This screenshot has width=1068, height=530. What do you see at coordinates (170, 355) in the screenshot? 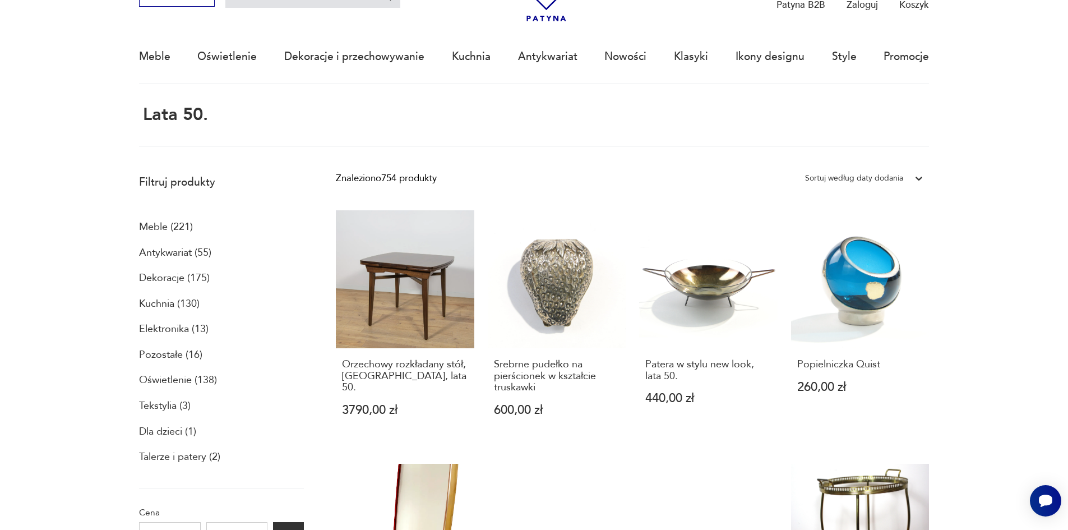
I see `a: Pozostałe (16)` at bounding box center [170, 355].